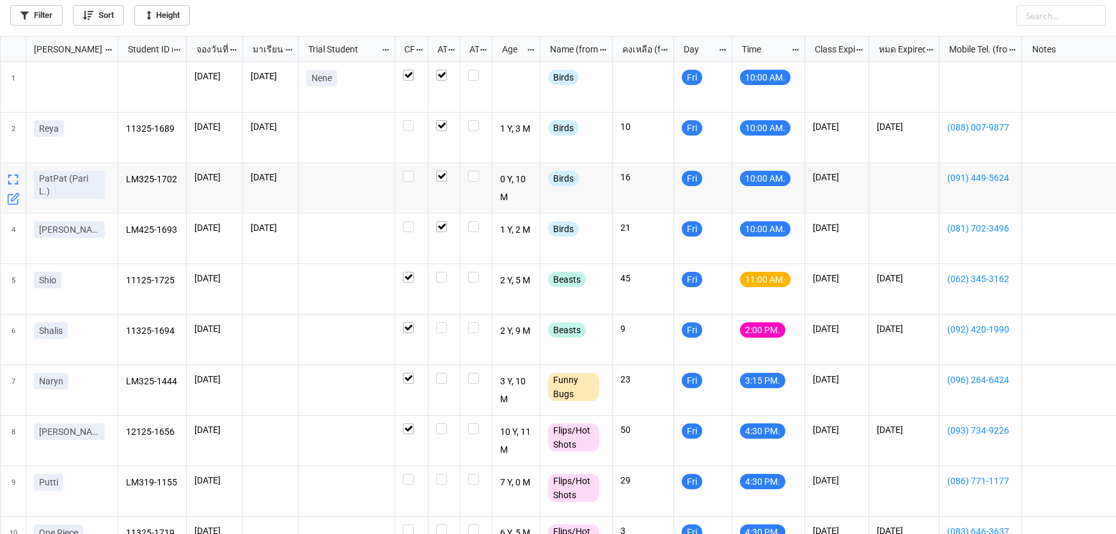 The width and height of the screenshot is (1116, 534). Describe the element at coordinates (152, 483) in the screenshot. I see `p: LM319-1155` at that location.